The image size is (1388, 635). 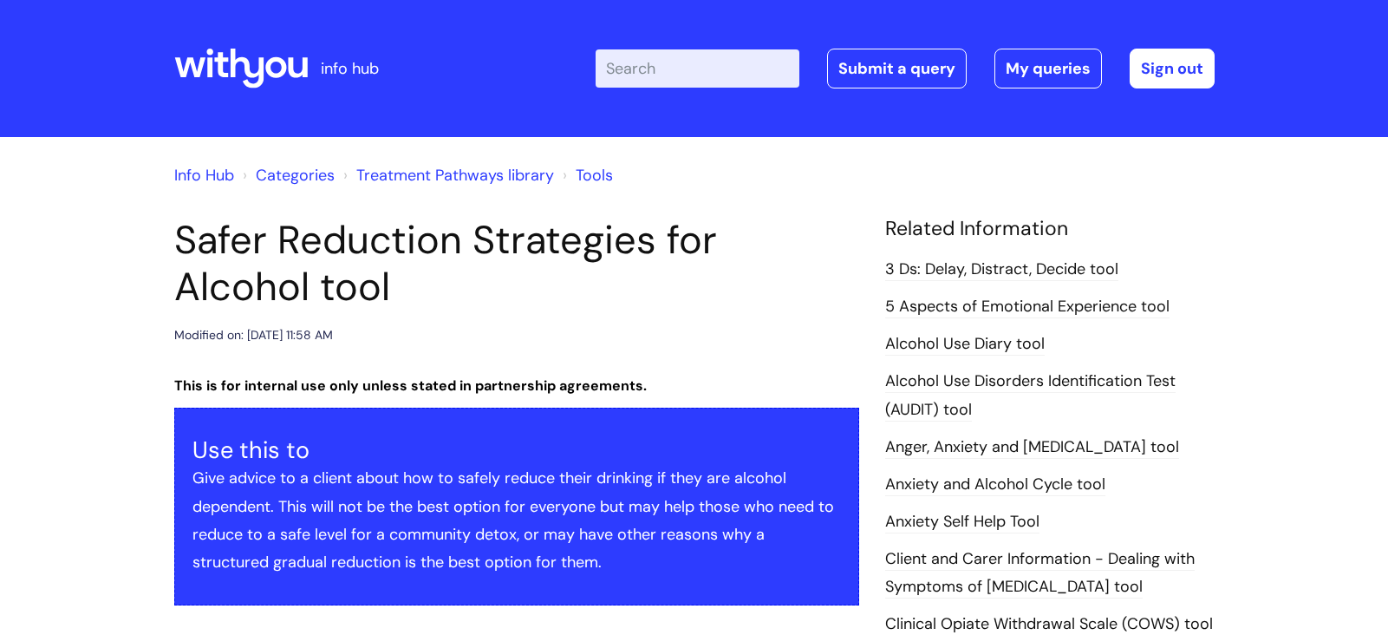 What do you see at coordinates (455, 175) in the screenshot?
I see `a: Treatment Pathways library` at bounding box center [455, 175].